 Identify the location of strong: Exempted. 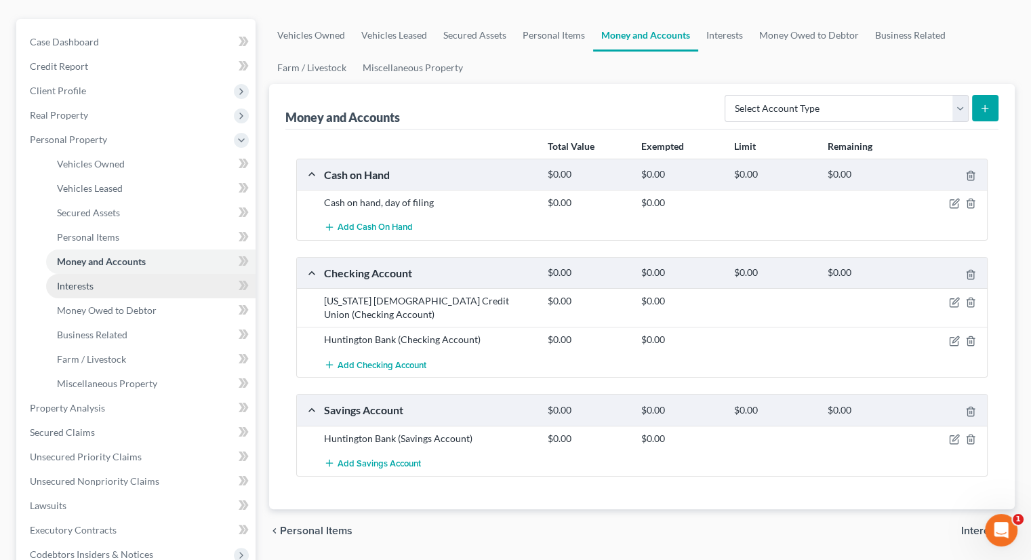
(662, 146).